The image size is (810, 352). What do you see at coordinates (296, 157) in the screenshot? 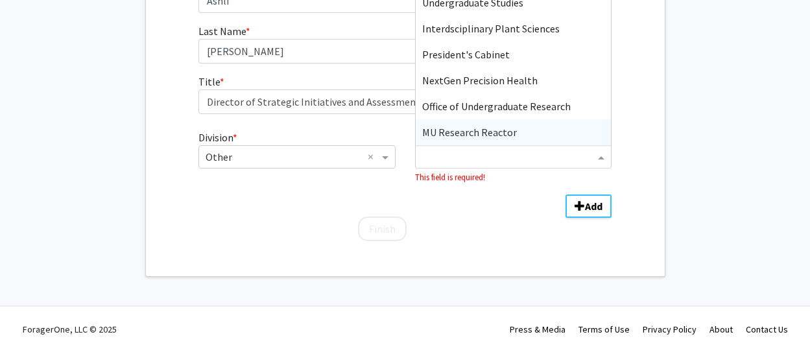
I see `ng-select: Division` at bounding box center [296, 157].